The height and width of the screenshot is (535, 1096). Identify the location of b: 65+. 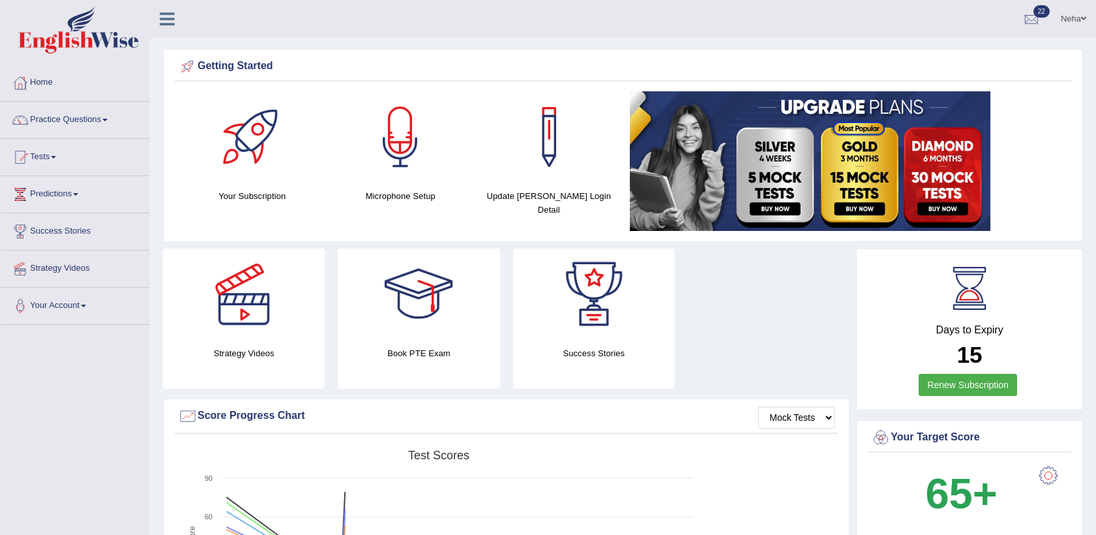
(961, 493).